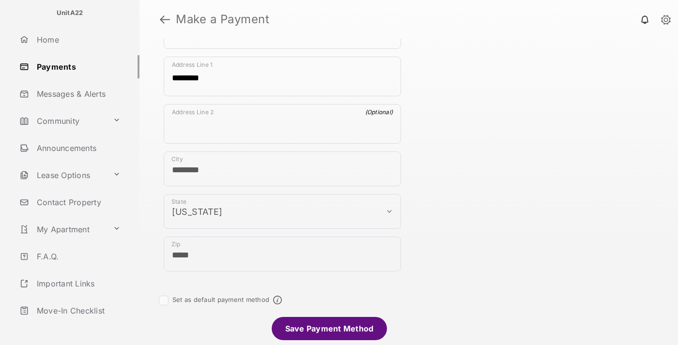 The height and width of the screenshot is (345, 678). I want to click on li: Save Payment Method, so click(329, 329).